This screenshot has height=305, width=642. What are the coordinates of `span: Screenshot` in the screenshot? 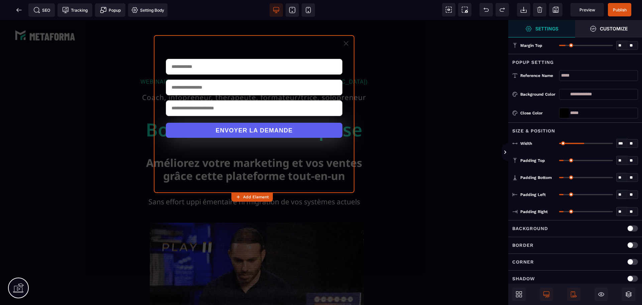 It's located at (465, 10).